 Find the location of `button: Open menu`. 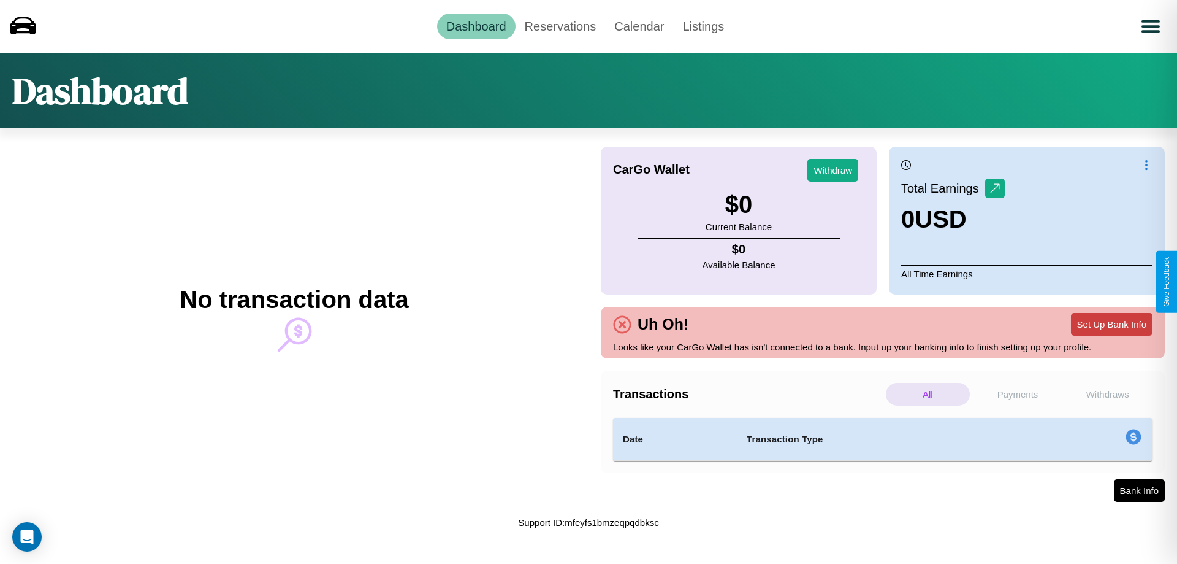

button: Open menu is located at coordinates (1151, 26).